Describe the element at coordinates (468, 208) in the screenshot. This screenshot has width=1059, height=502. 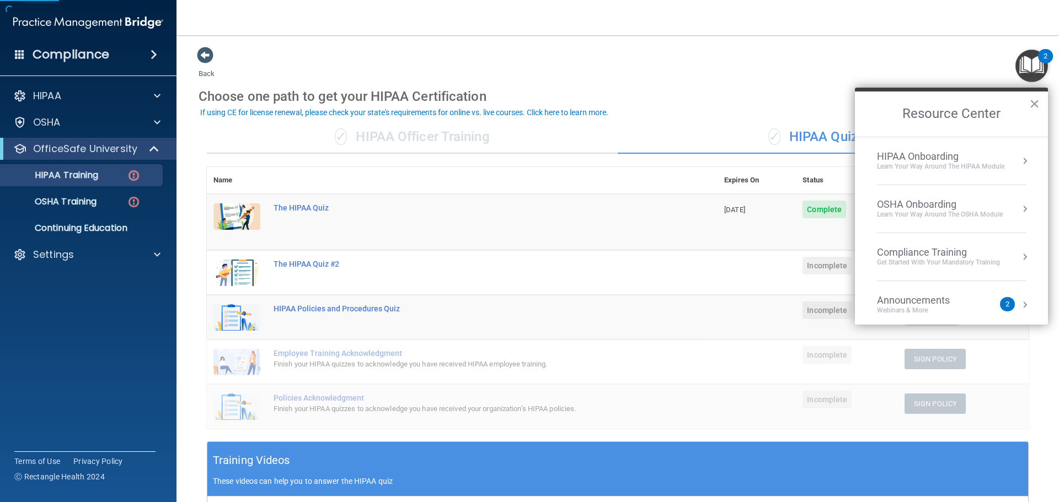
I see `div: The HIPAA Quiz` at that location.